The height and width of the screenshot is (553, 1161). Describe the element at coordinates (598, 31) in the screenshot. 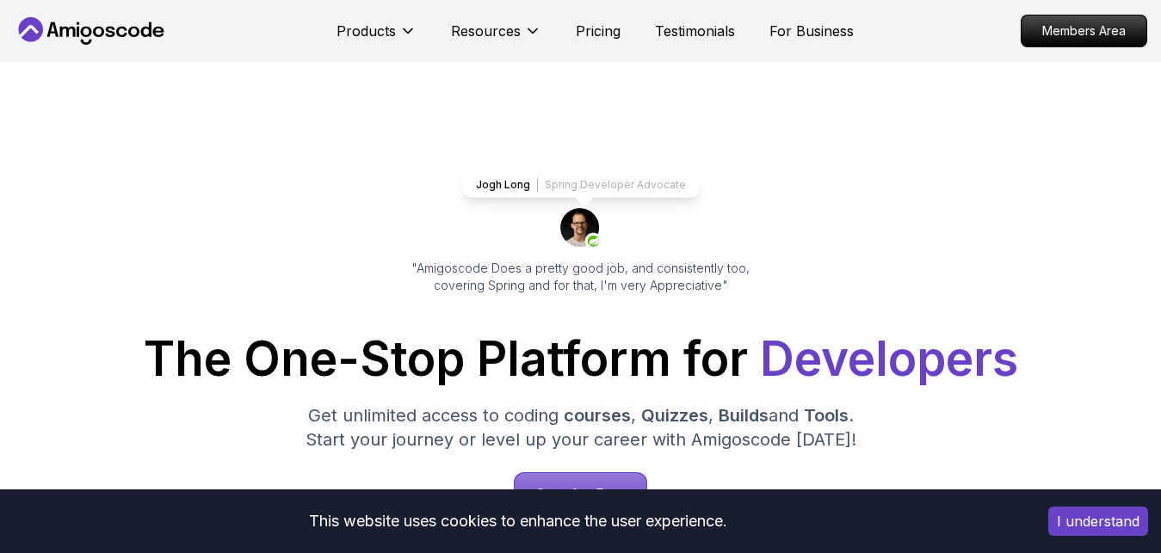

I see `a: Pricing` at that location.